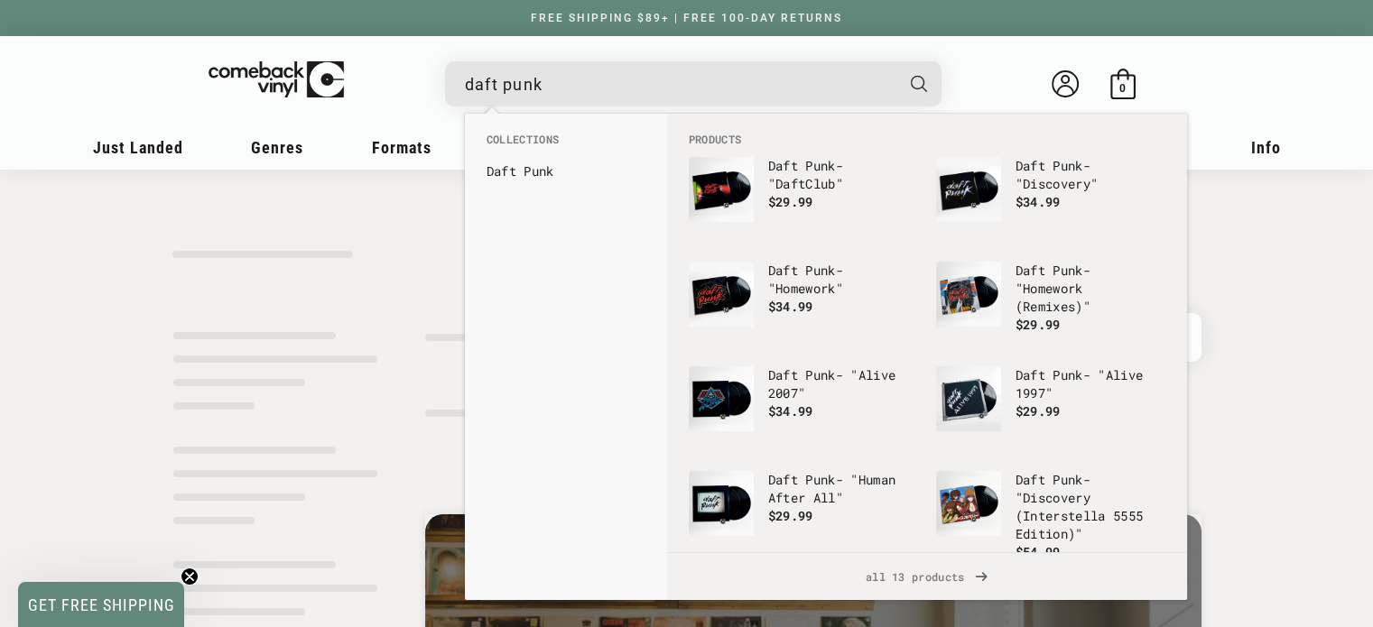  Describe the element at coordinates (843, 489) in the screenshot. I see `p: - "Human After All"` at that location.